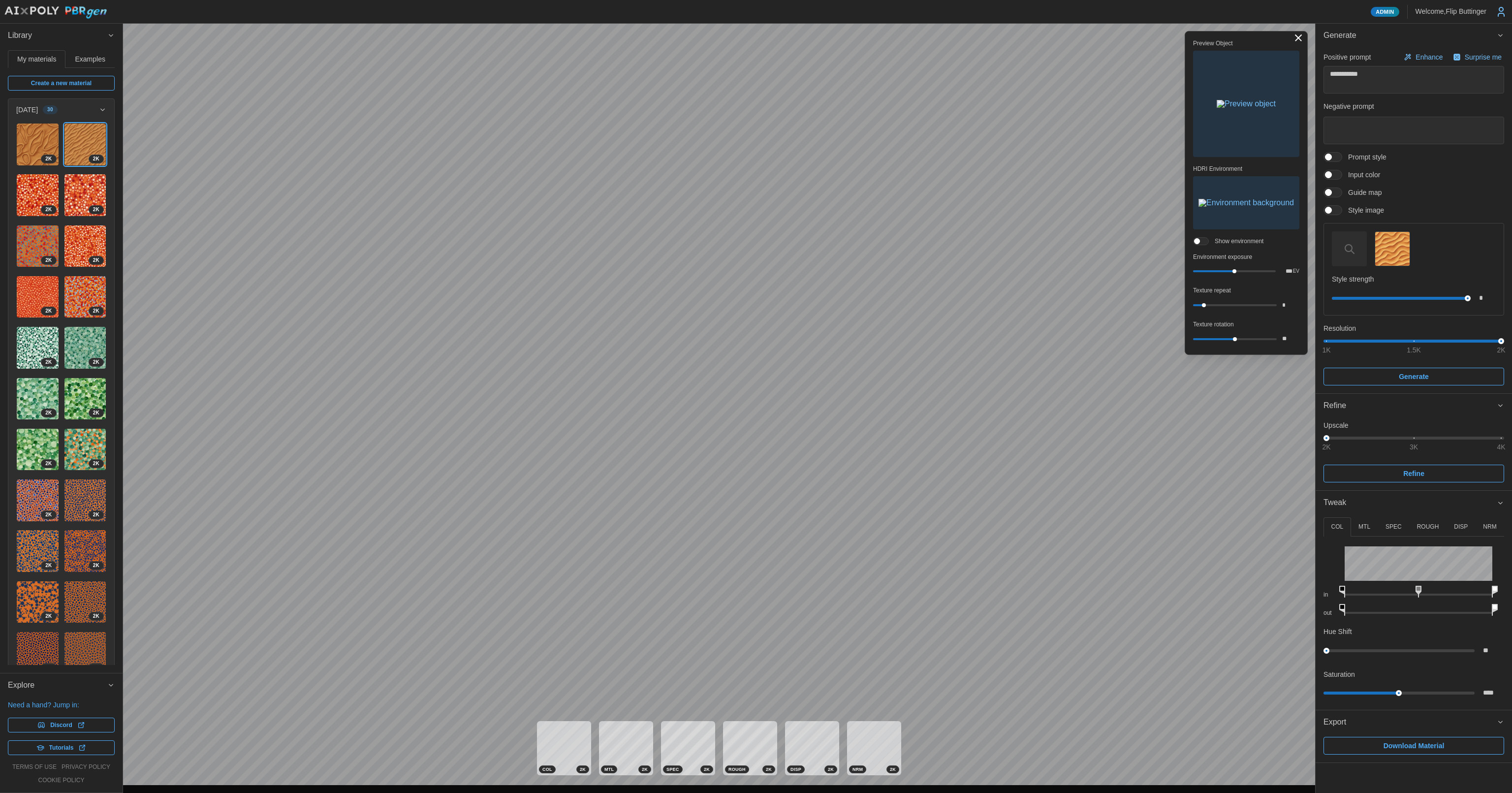 The height and width of the screenshot is (793, 1512). What do you see at coordinates (85, 297) in the screenshot?
I see `img: JRD0l041OWhzrz4mzCYZ` at bounding box center [85, 297].